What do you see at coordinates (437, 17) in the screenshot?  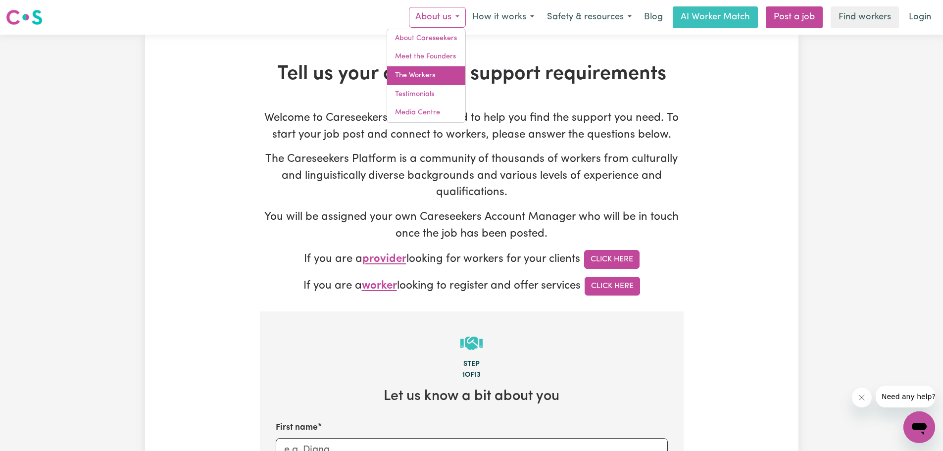 I see `button: About us` at bounding box center [437, 17].